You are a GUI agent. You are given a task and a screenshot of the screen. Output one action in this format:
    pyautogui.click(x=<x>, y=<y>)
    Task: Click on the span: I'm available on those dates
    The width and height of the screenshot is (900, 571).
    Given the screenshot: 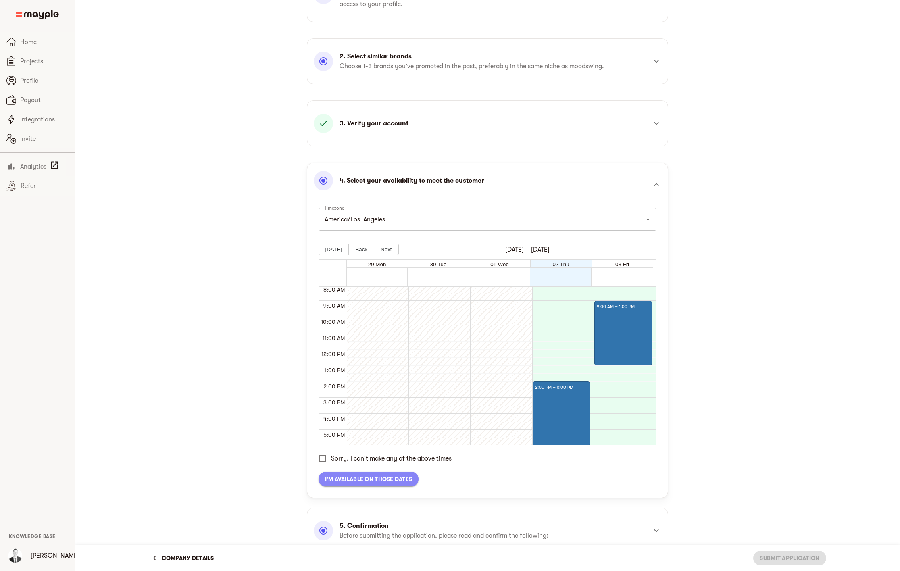 What is the action you would take?
    pyautogui.click(x=369, y=479)
    